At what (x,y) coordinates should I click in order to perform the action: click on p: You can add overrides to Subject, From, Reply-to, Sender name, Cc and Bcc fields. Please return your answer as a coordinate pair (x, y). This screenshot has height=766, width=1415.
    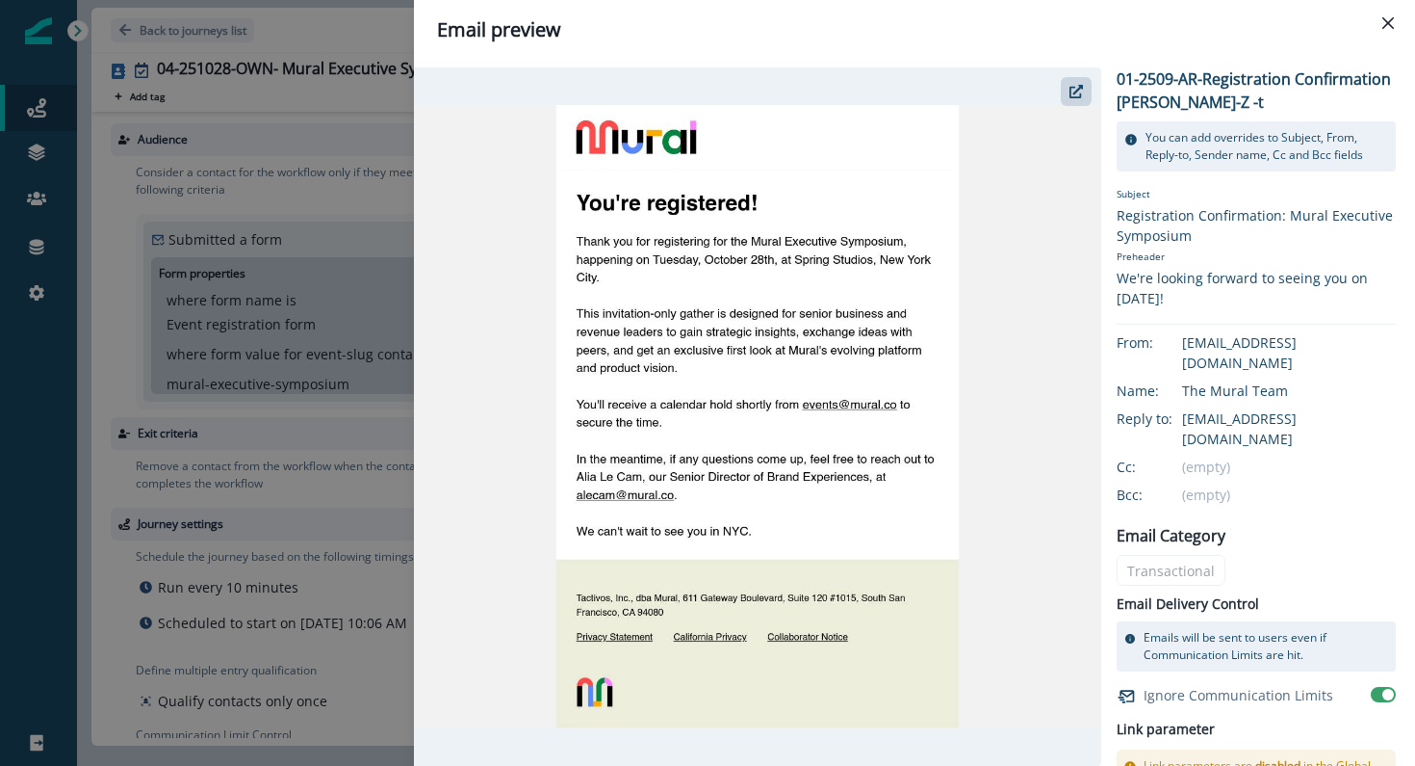
    Looking at the image, I should click on (1267, 146).